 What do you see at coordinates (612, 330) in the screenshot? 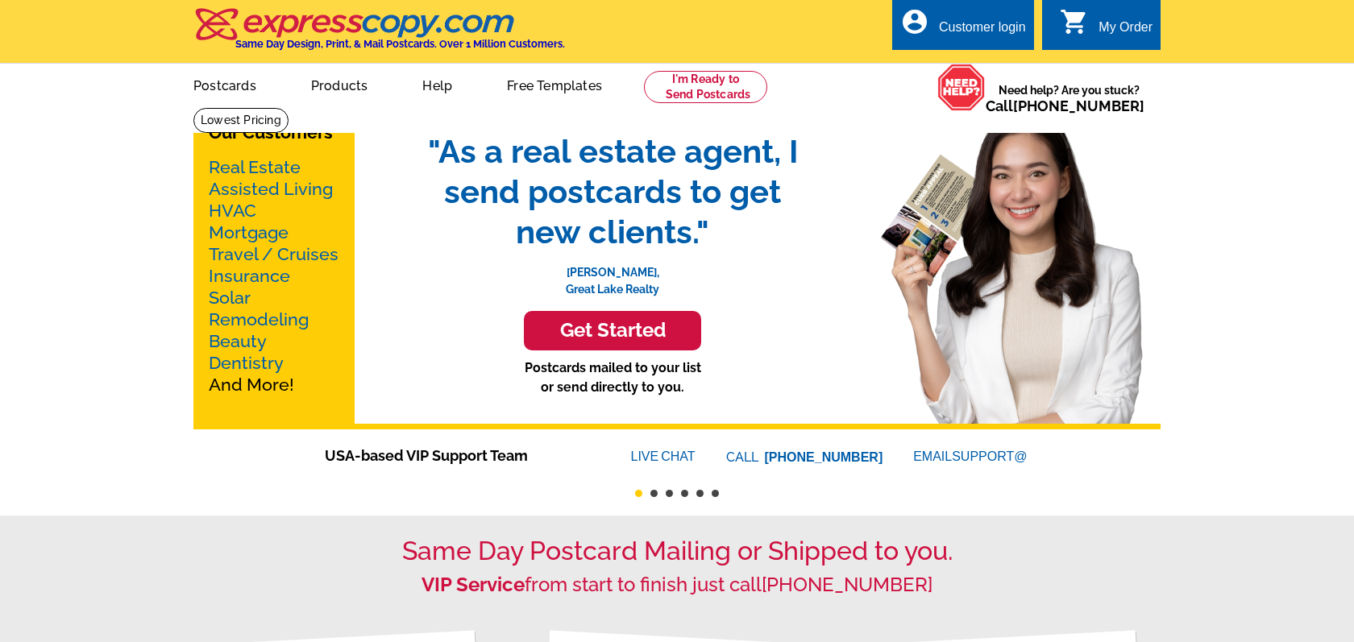
I see `h3: Get Started` at bounding box center [612, 330].